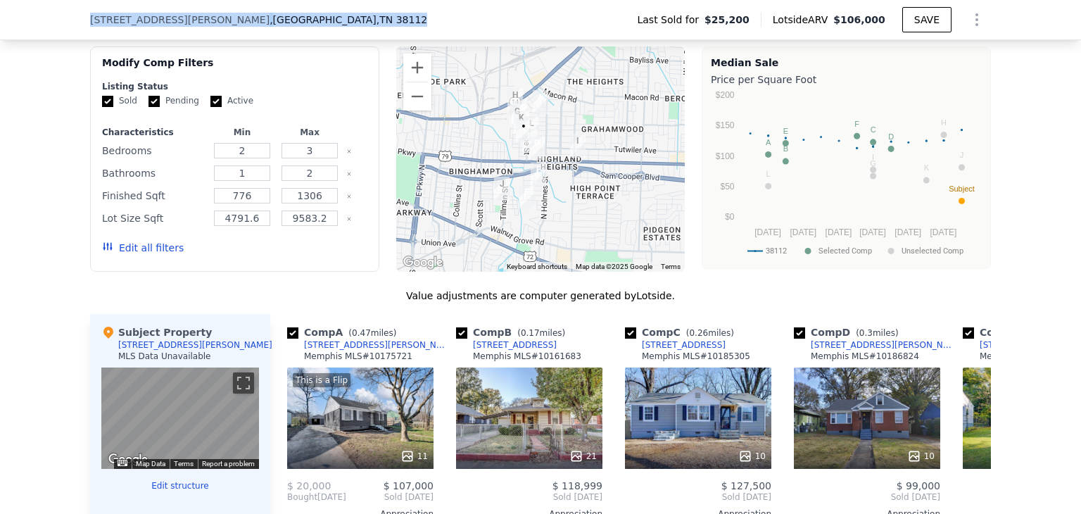 This screenshot has width=1081, height=514. What do you see at coordinates (184, 463) in the screenshot?
I see `a: Terms` at bounding box center [184, 463].